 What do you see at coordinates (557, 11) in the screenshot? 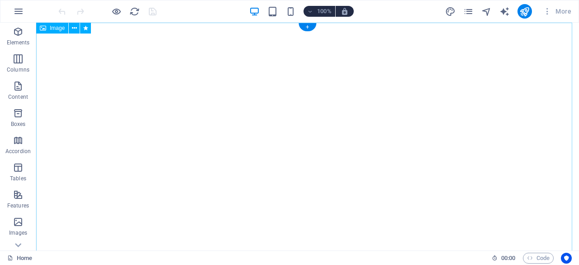
I see `button: More` at bounding box center [557, 11].